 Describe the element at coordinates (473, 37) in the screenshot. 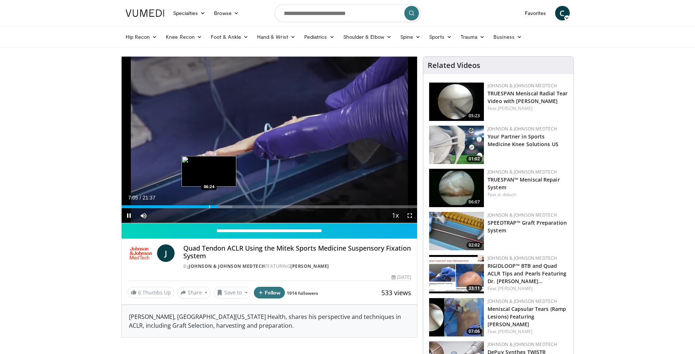

I see `a: Trauma` at that location.